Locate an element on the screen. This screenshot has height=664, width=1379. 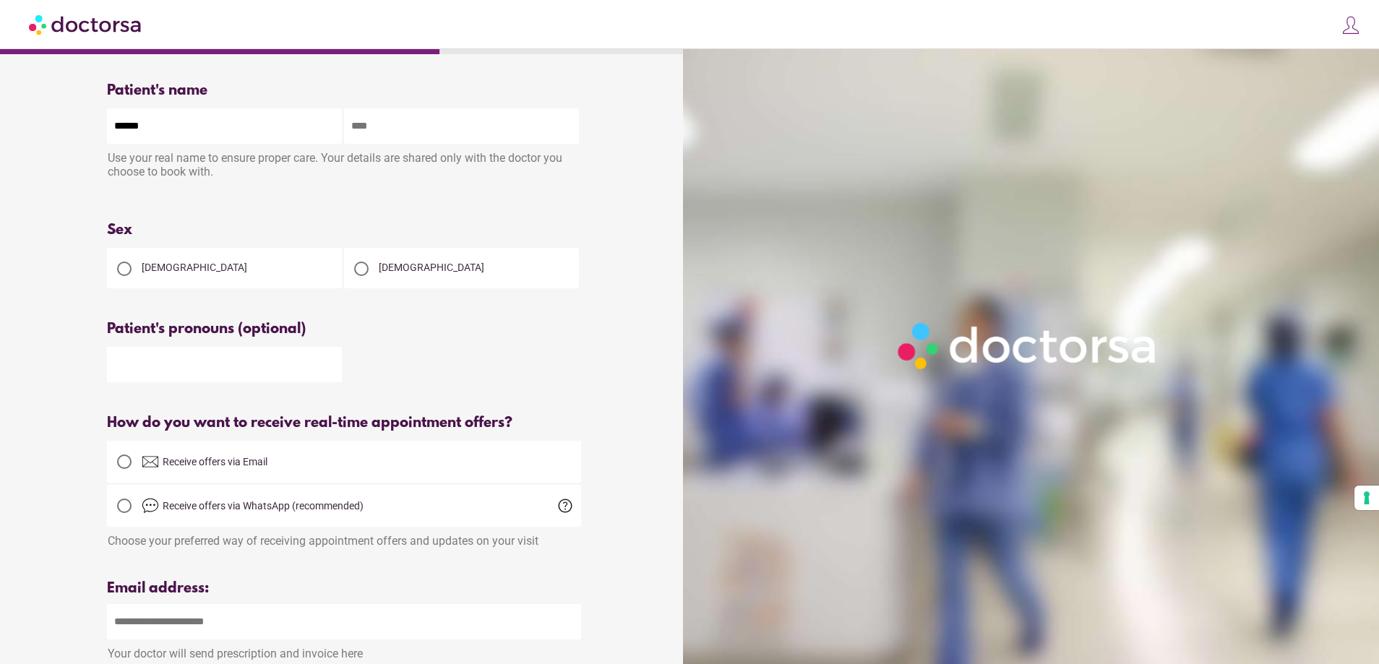
span: help is located at coordinates (565, 506).